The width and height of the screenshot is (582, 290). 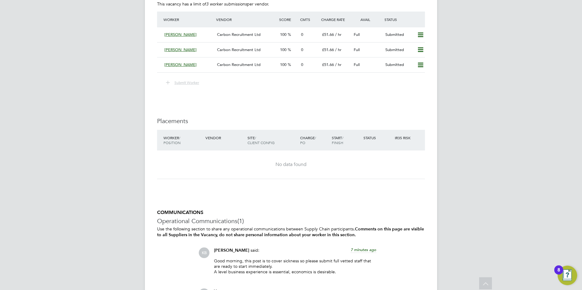 What do you see at coordinates (335, 19) in the screenshot?
I see `div: Charge Rate` at bounding box center [335, 19].